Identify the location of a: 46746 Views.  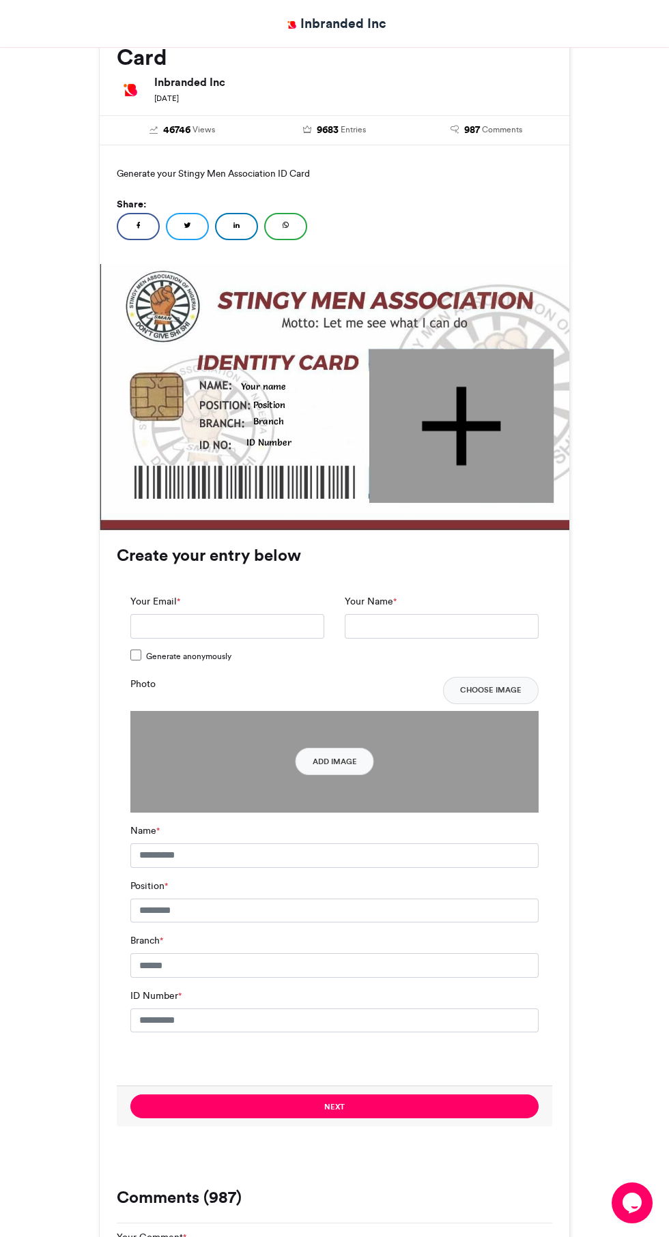
(182, 130).